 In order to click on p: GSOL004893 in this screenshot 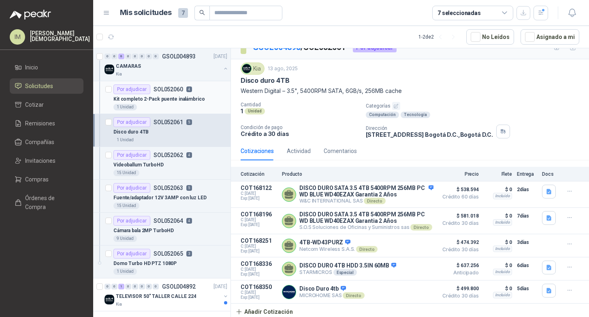, I will do `click(179, 56)`.